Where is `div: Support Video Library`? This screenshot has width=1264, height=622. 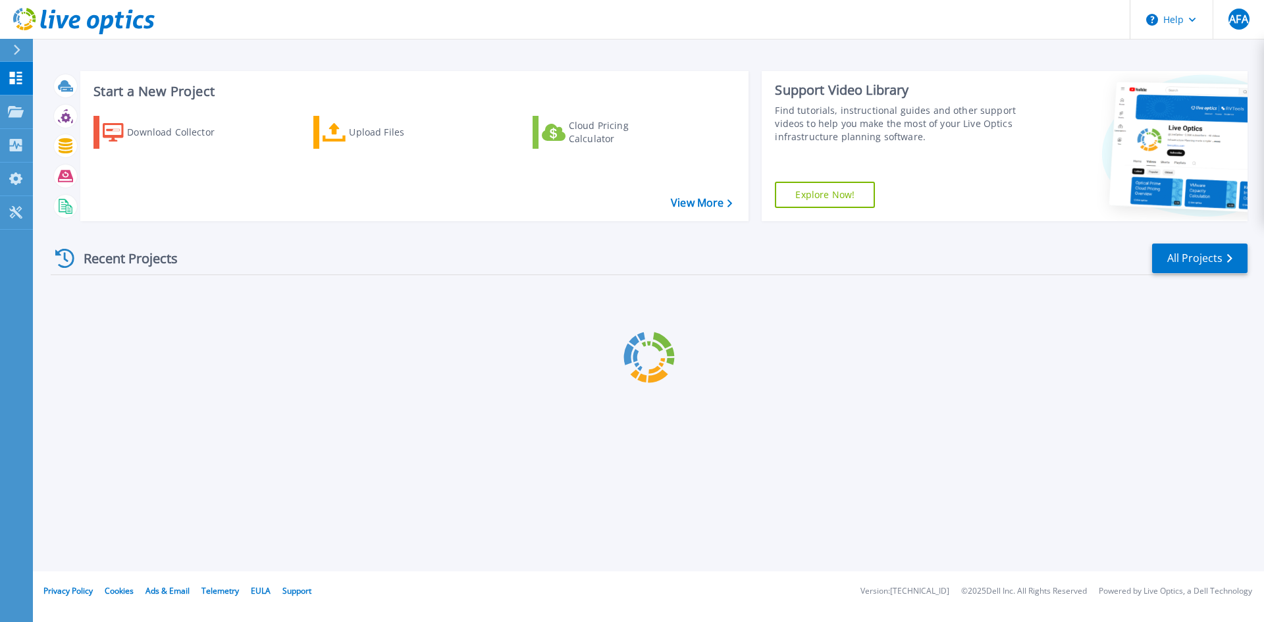 div: Support Video Library is located at coordinates (899, 90).